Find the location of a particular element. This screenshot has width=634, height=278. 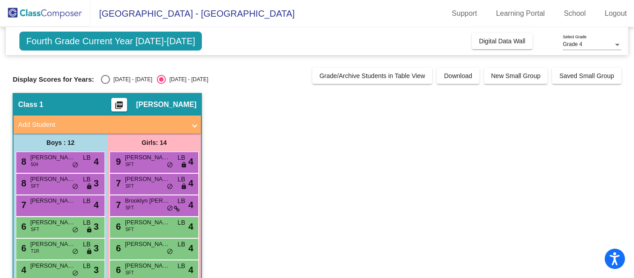

span: Grade 4 is located at coordinates (572, 44).